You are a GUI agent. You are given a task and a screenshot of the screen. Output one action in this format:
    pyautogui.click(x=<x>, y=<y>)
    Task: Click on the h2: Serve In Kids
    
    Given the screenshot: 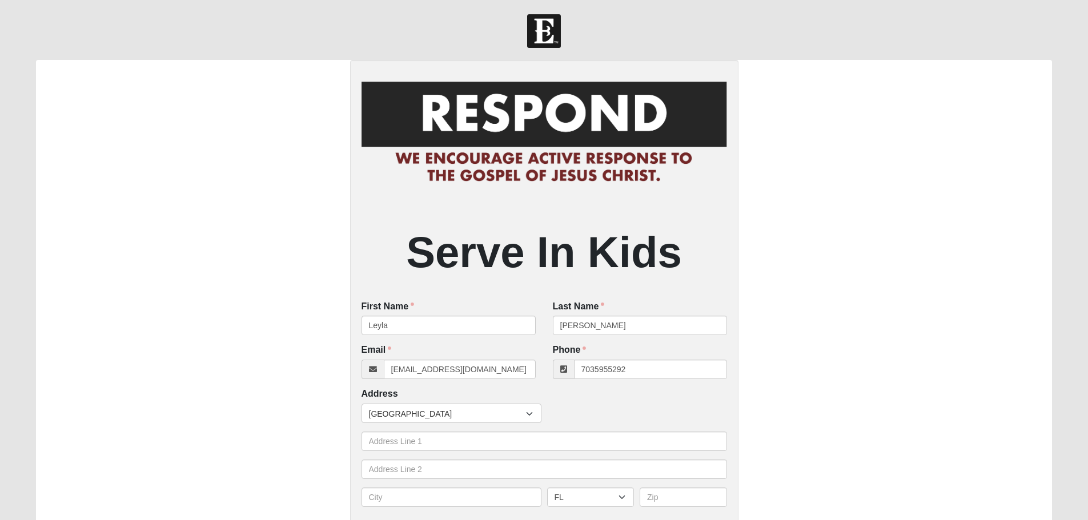 What is the action you would take?
    pyautogui.click(x=544, y=252)
    